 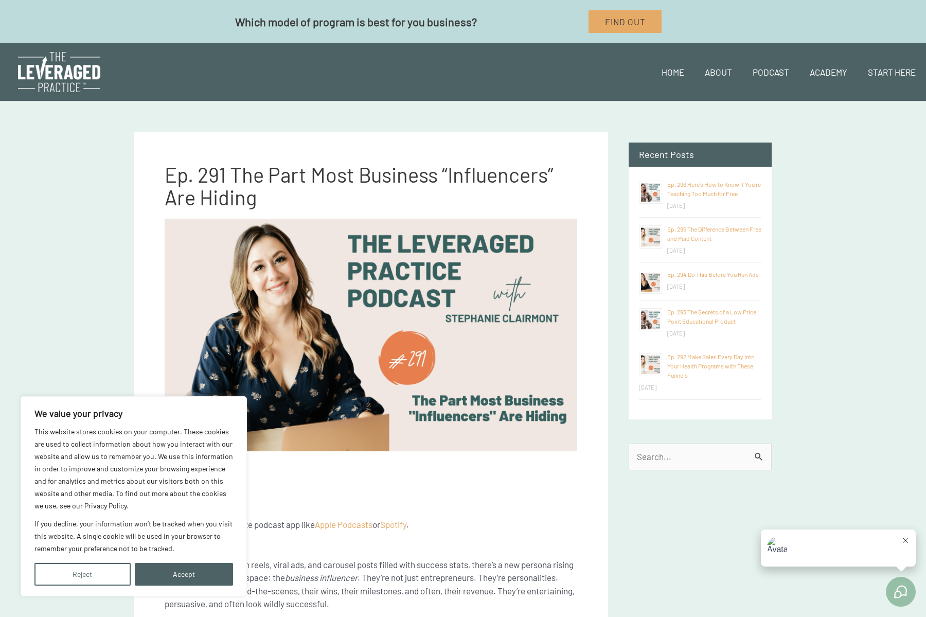 What do you see at coordinates (892, 72) in the screenshot?
I see `a: Start Here` at bounding box center [892, 72].